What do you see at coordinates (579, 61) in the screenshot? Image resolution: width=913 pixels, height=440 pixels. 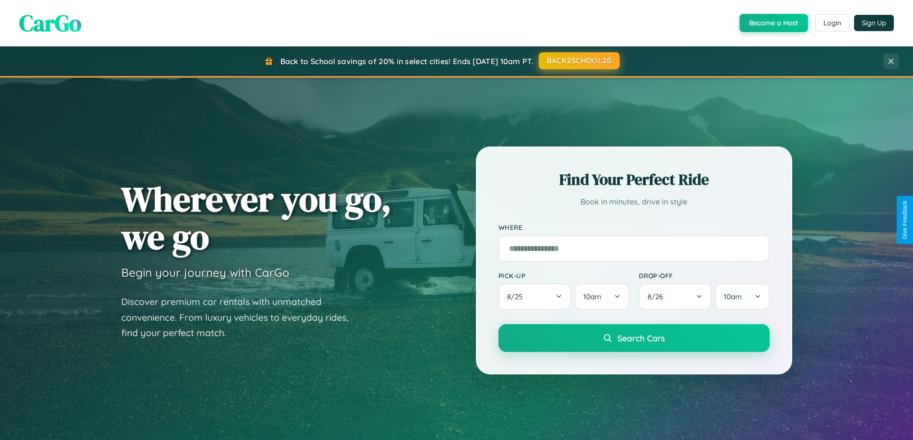 I see `button: BACK2SCHOOL20` at bounding box center [579, 61].